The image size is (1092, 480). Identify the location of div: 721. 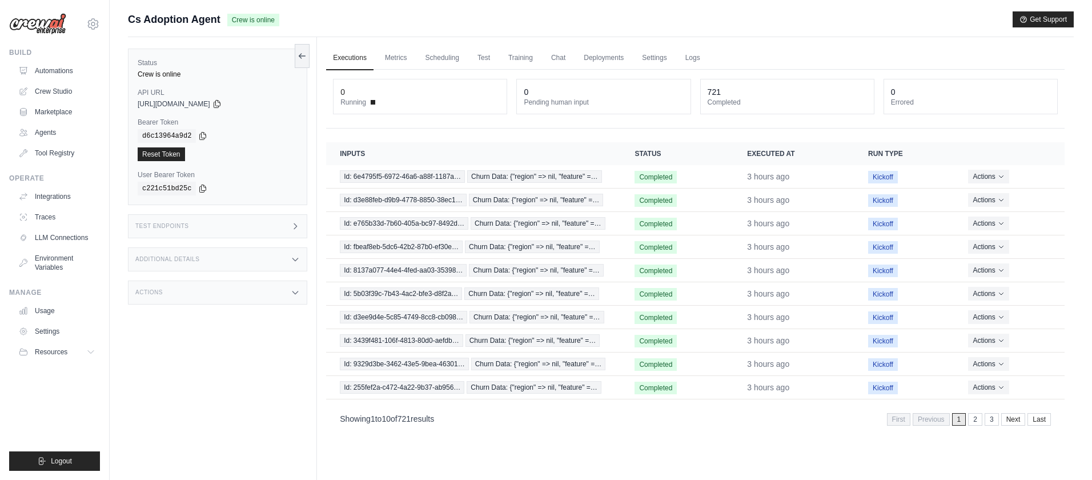
(714, 92).